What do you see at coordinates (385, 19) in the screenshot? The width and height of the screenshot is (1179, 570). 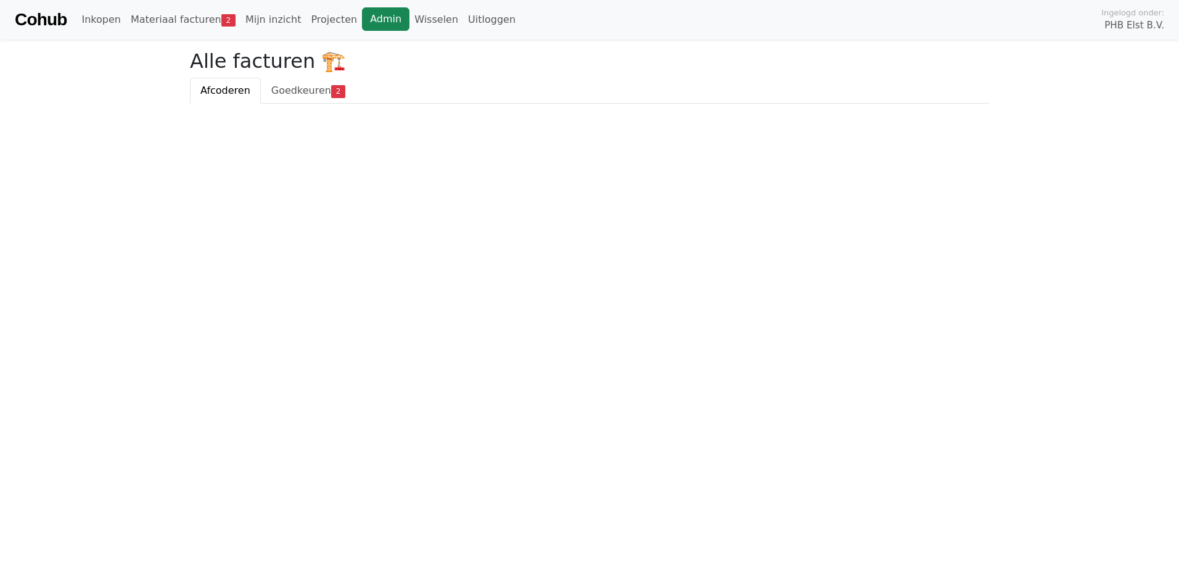 I see `a: Admin` at bounding box center [385, 19].